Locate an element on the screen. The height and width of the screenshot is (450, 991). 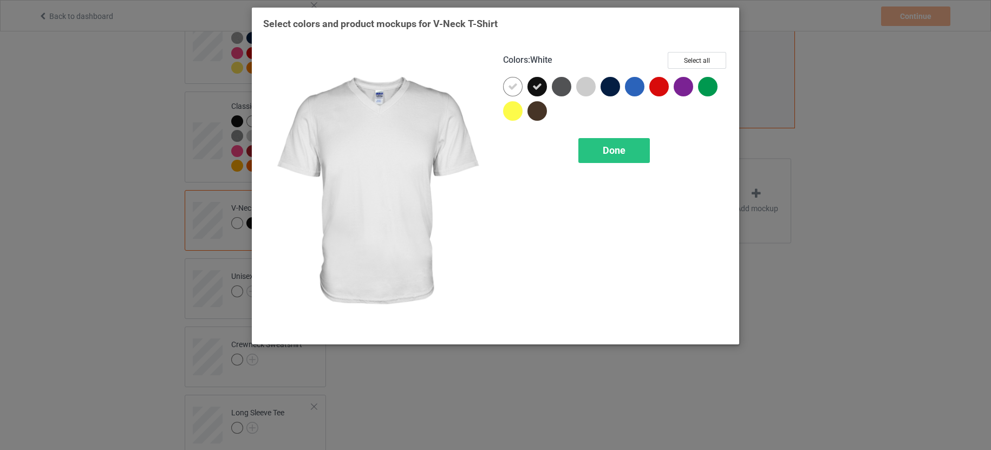
span: White is located at coordinates (541, 60).